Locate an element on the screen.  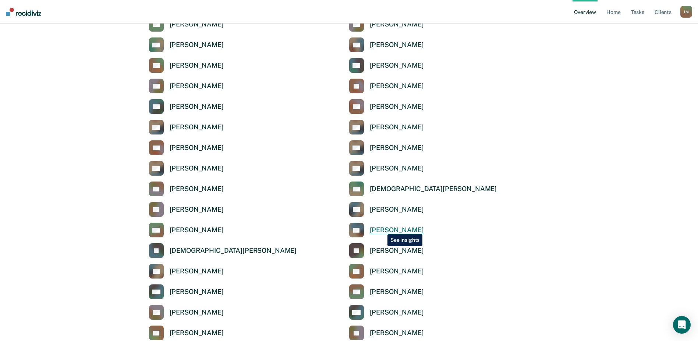
img: Recidiviz is located at coordinates (24, 12).